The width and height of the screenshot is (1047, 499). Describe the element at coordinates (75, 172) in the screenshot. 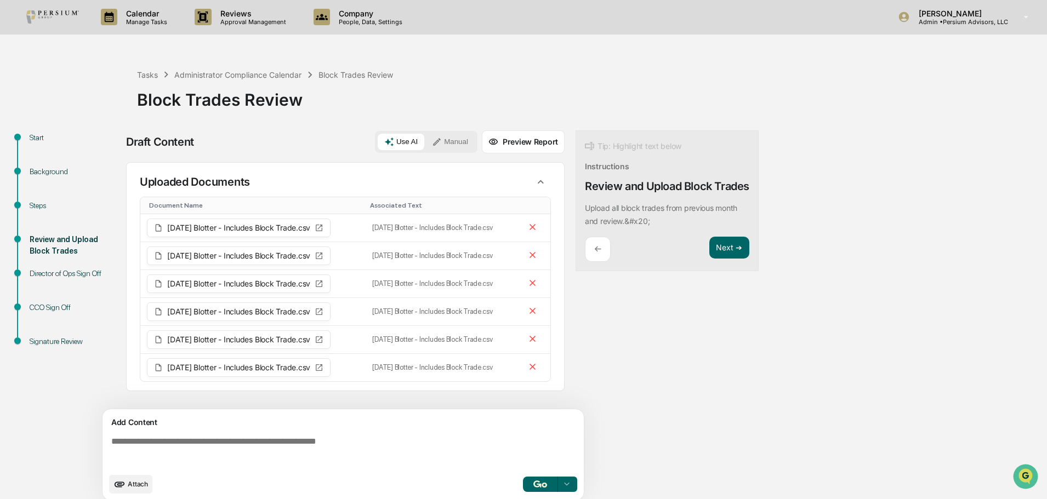

I see `div: Background` at that location.